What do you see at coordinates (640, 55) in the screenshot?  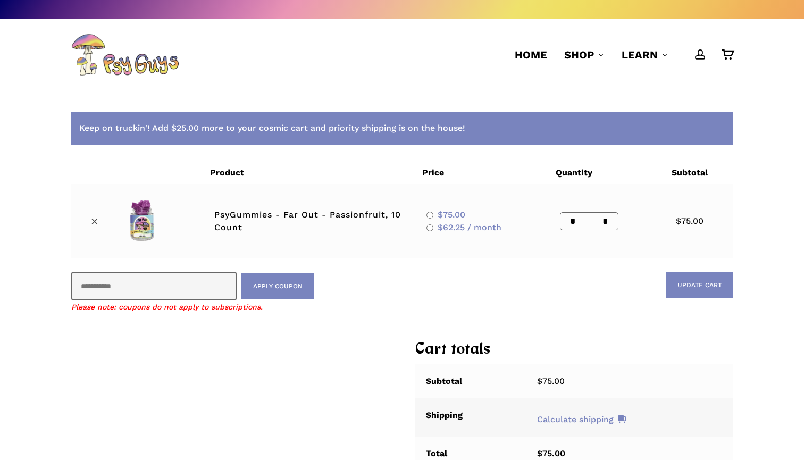 I see `span: Learn` at bounding box center [640, 55].